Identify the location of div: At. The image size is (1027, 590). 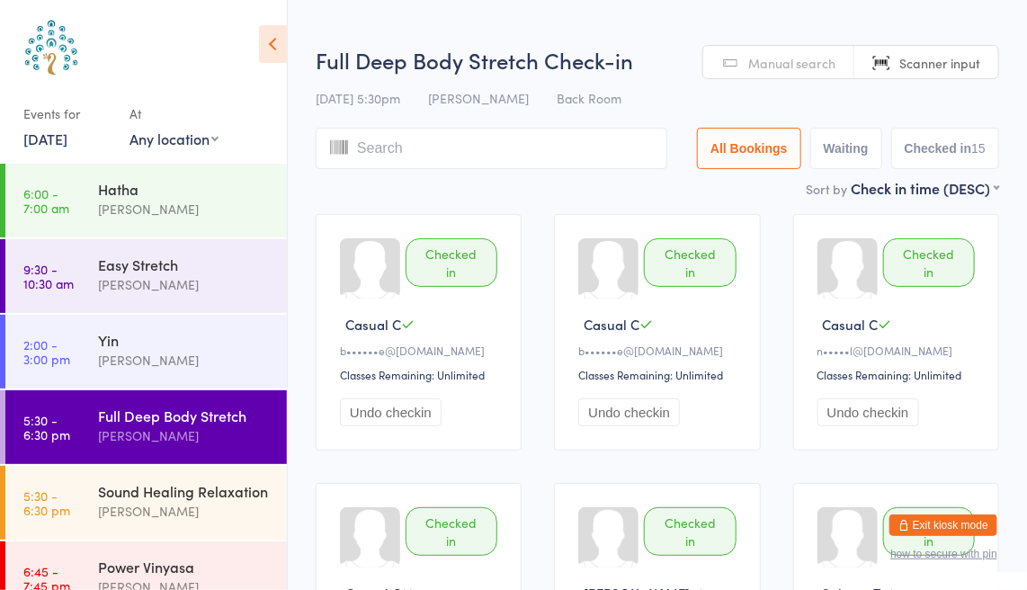
(174, 113).